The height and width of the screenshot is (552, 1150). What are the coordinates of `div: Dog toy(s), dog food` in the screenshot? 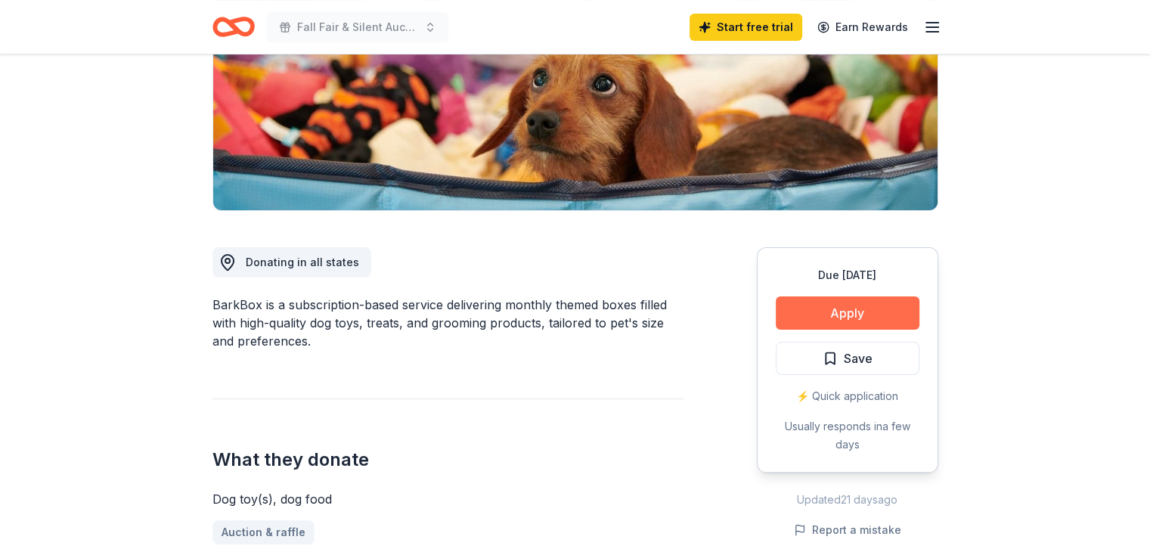 It's located at (448, 499).